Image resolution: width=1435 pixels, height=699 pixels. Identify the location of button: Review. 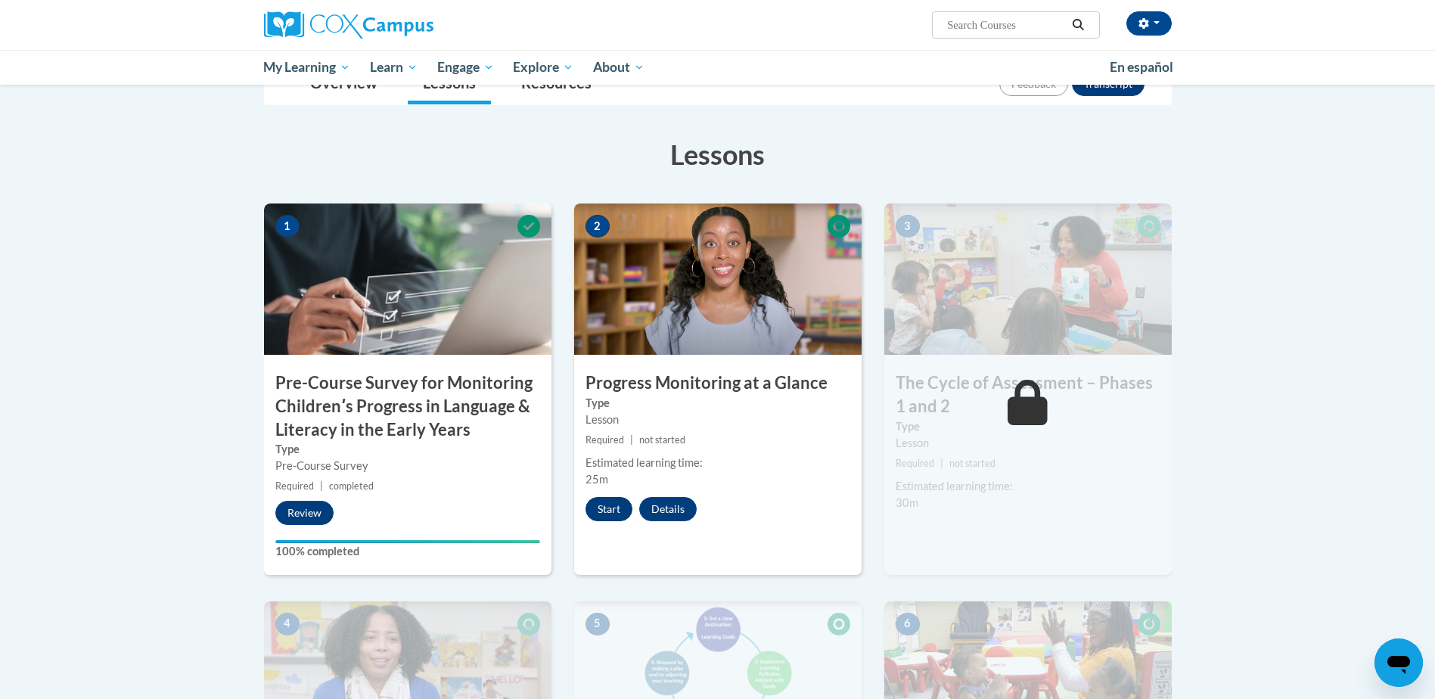
(304, 513).